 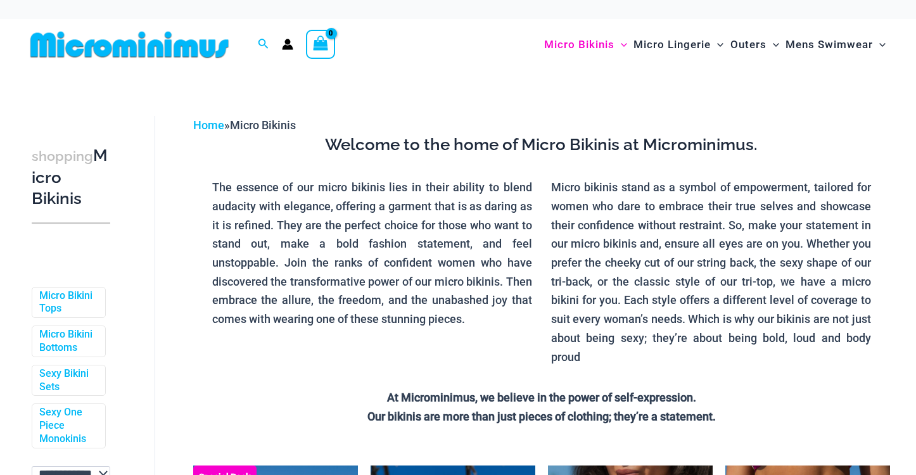 What do you see at coordinates (836, 44) in the screenshot?
I see `a: Mens SwimwearMenu ToggleMenu Toggle` at bounding box center [836, 44].